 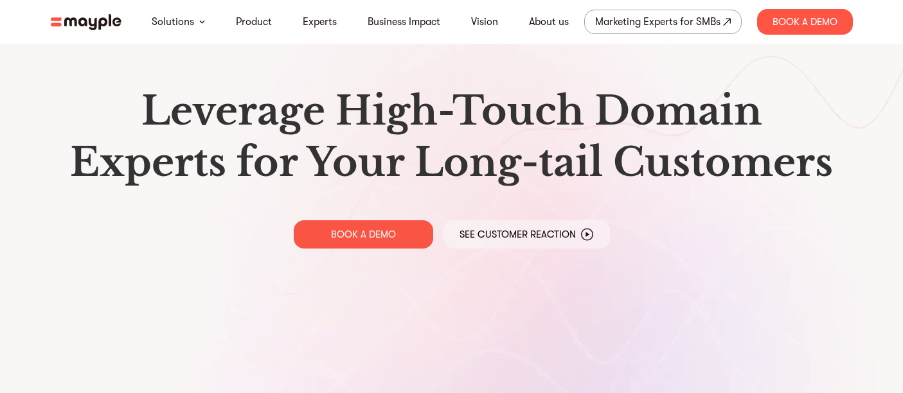 I want to click on p: See Customer Reaction, so click(x=517, y=234).